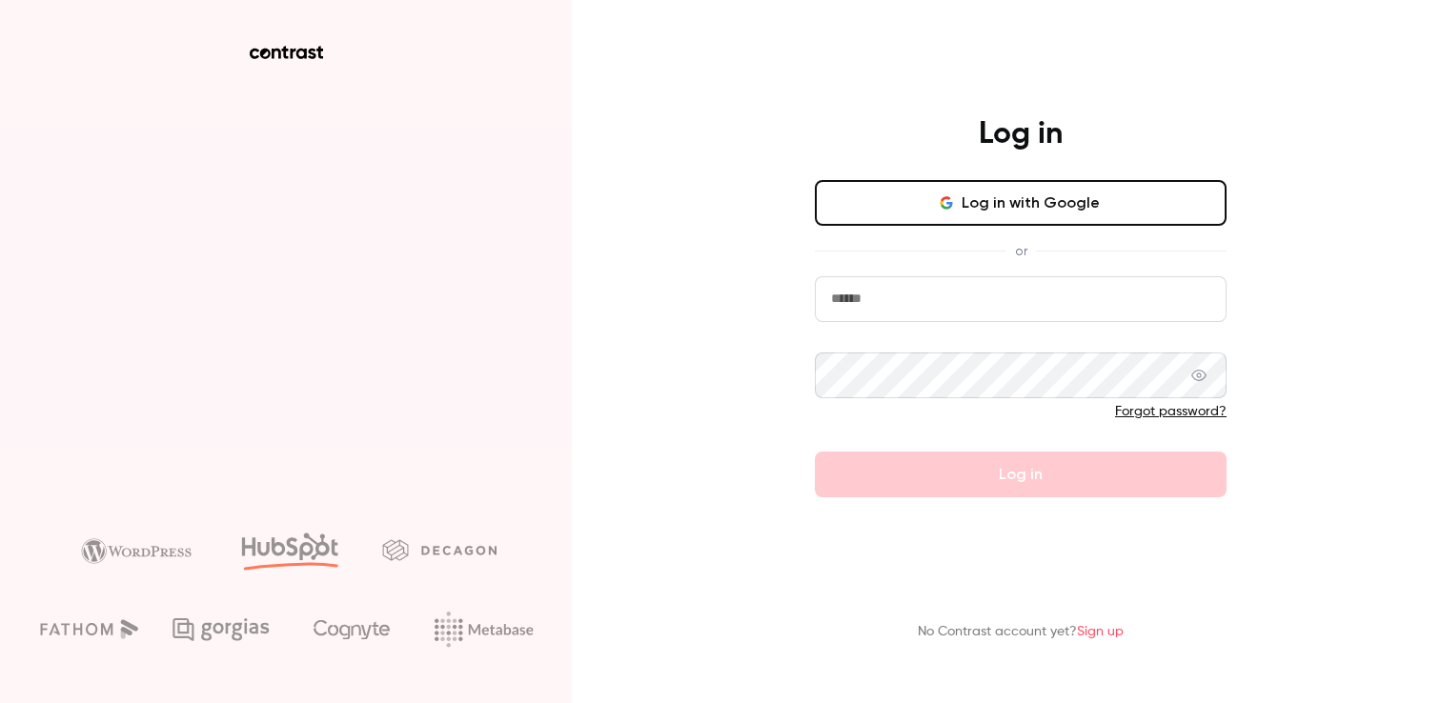  Describe the element at coordinates (1021, 203) in the screenshot. I see `button: Log in with Google` at that location.